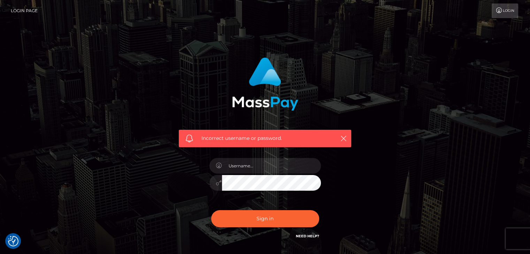 The height and width of the screenshot is (254, 530). Describe the element at coordinates (24, 11) in the screenshot. I see `a: Login Page` at that location.